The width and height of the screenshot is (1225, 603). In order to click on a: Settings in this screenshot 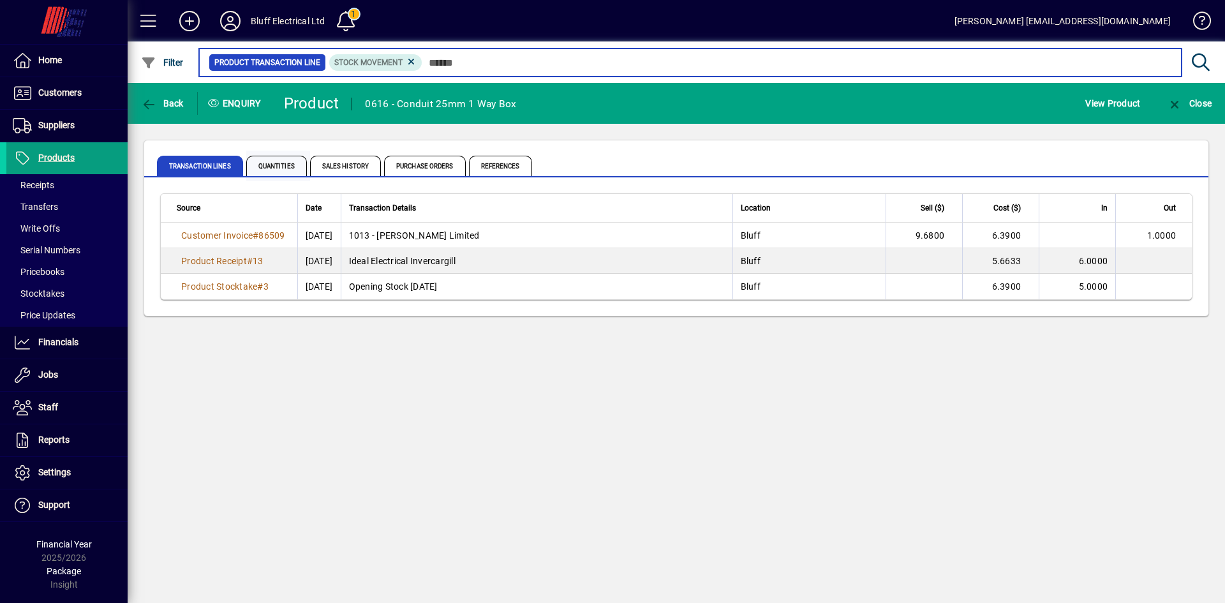, I will do `click(67, 473)`.